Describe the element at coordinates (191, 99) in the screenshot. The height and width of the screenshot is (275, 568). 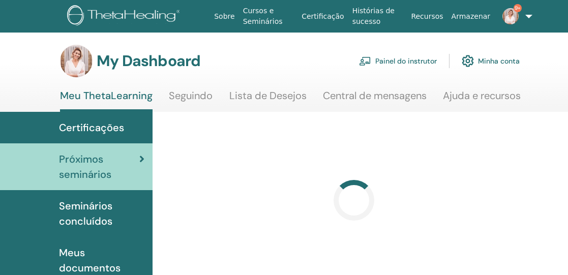
I see `a: Seguindo` at that location.